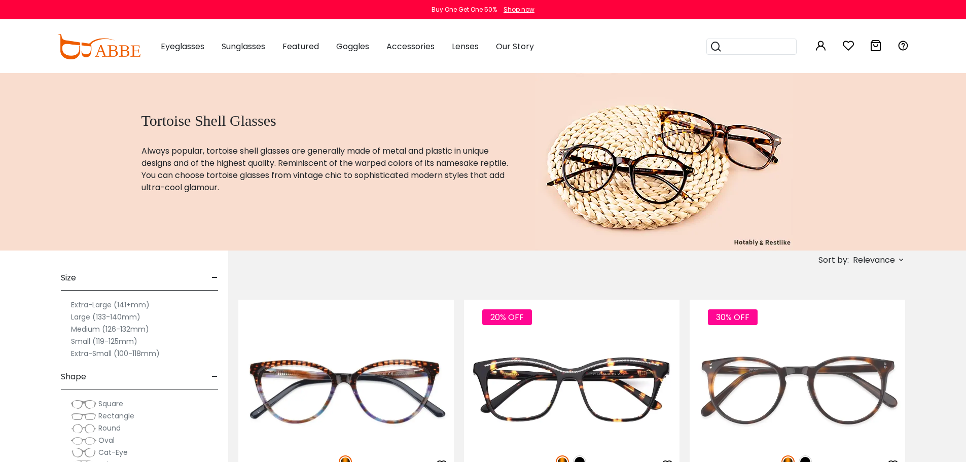 The width and height of the screenshot is (966, 462). What do you see at coordinates (110, 329) in the screenshot?
I see `label: Medium (126-132mm)` at bounding box center [110, 329].